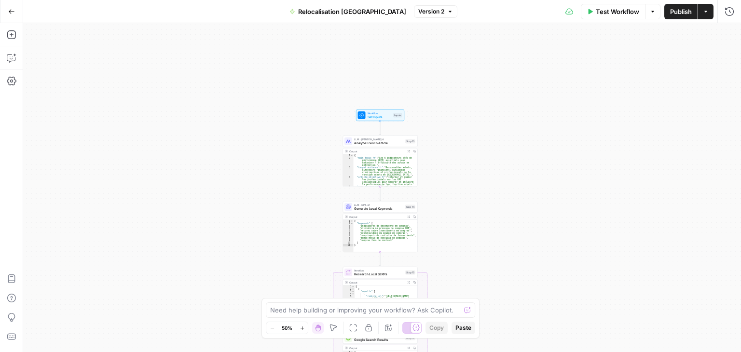 The height and width of the screenshot is (352, 741). What do you see at coordinates (353, 289) in the screenshot?
I see `span: Toggle code folding, rows 2 through 77` at bounding box center [353, 289].